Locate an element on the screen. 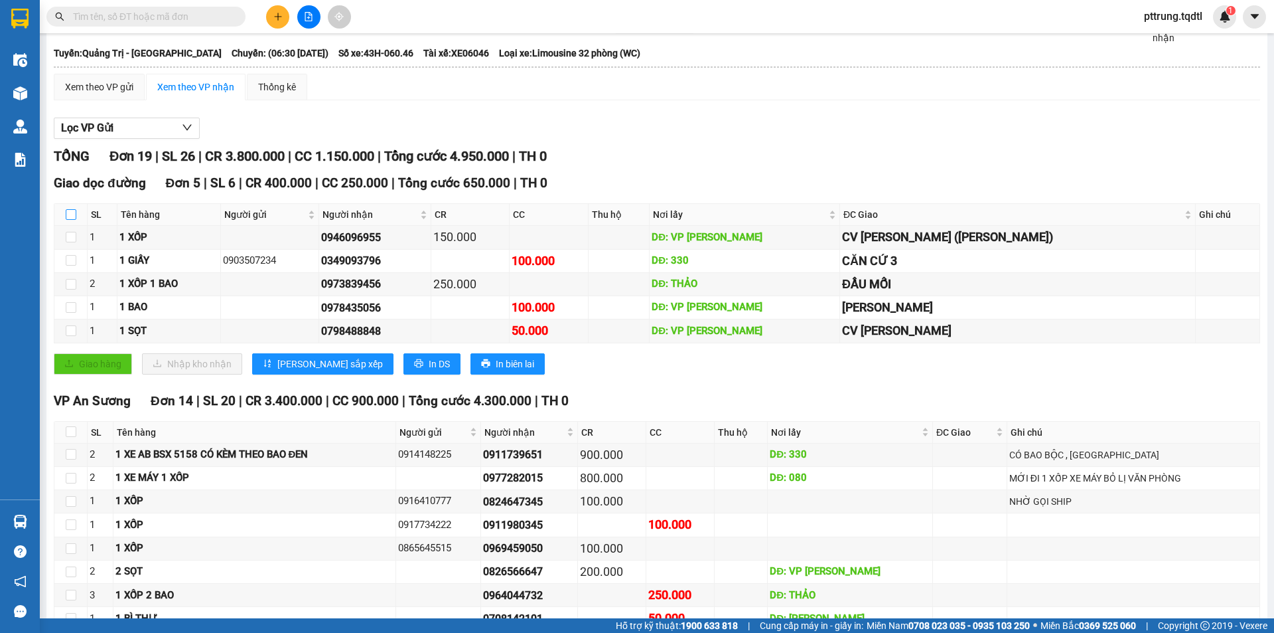  div: 0914148225 is located at coordinates (439, 455).